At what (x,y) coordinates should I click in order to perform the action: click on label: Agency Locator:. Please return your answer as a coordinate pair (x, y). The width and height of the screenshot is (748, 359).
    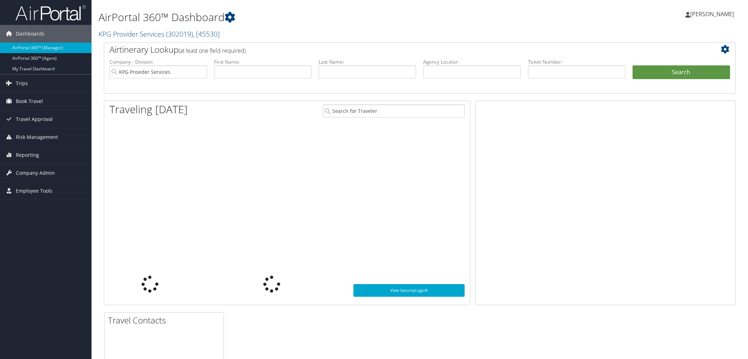
    Looking at the image, I should click on (472, 62).